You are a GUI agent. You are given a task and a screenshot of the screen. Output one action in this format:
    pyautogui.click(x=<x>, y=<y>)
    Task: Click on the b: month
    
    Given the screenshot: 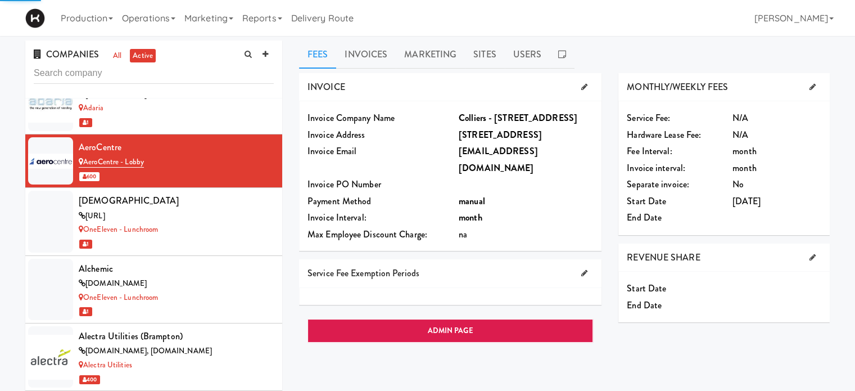 What is the action you would take?
    pyautogui.click(x=471, y=217)
    